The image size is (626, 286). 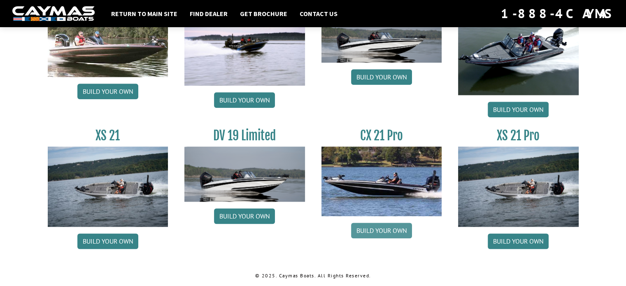 I want to click on h3: XS 21 Pro, so click(x=518, y=135).